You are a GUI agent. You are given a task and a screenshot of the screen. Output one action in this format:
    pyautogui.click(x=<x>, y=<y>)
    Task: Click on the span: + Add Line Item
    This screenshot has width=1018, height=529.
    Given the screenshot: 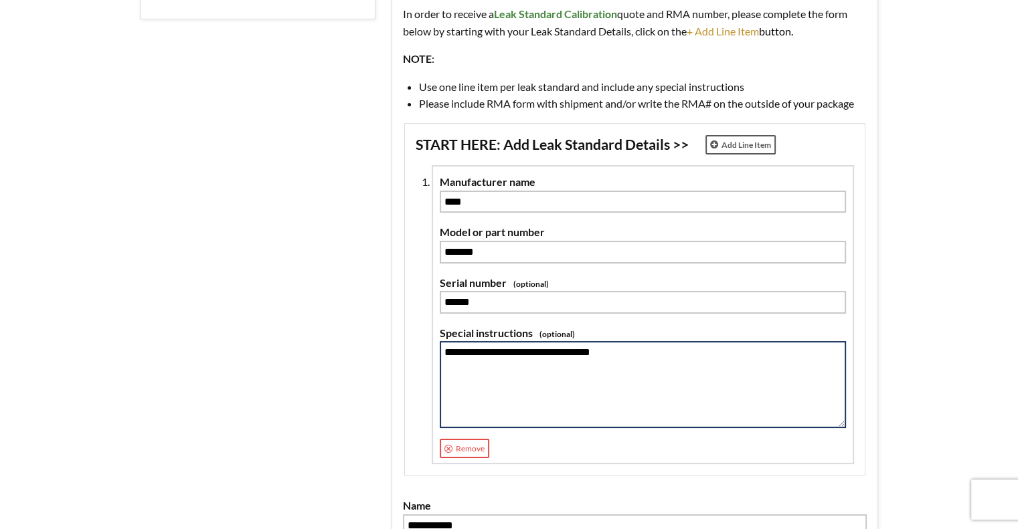 What is the action you would take?
    pyautogui.click(x=723, y=31)
    